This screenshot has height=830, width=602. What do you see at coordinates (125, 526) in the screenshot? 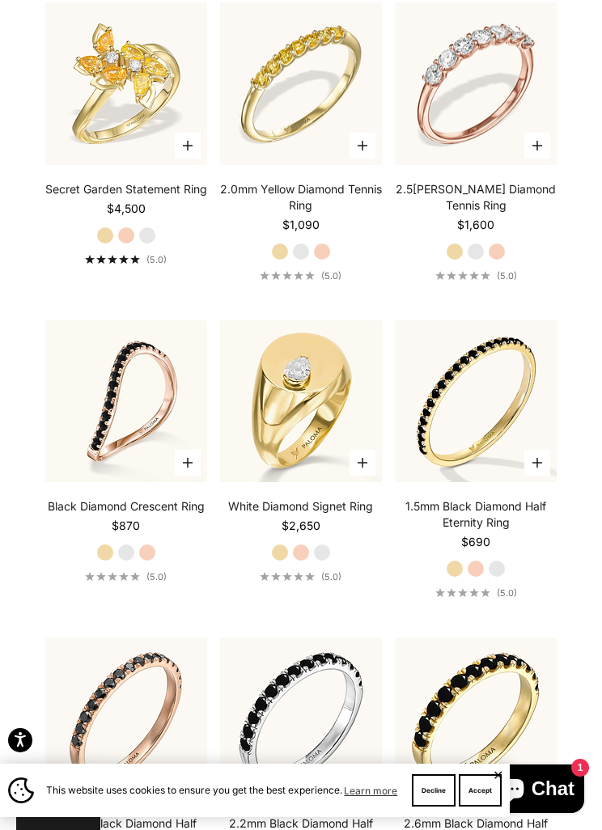
I see `sale-price: $870` at bounding box center [125, 526].